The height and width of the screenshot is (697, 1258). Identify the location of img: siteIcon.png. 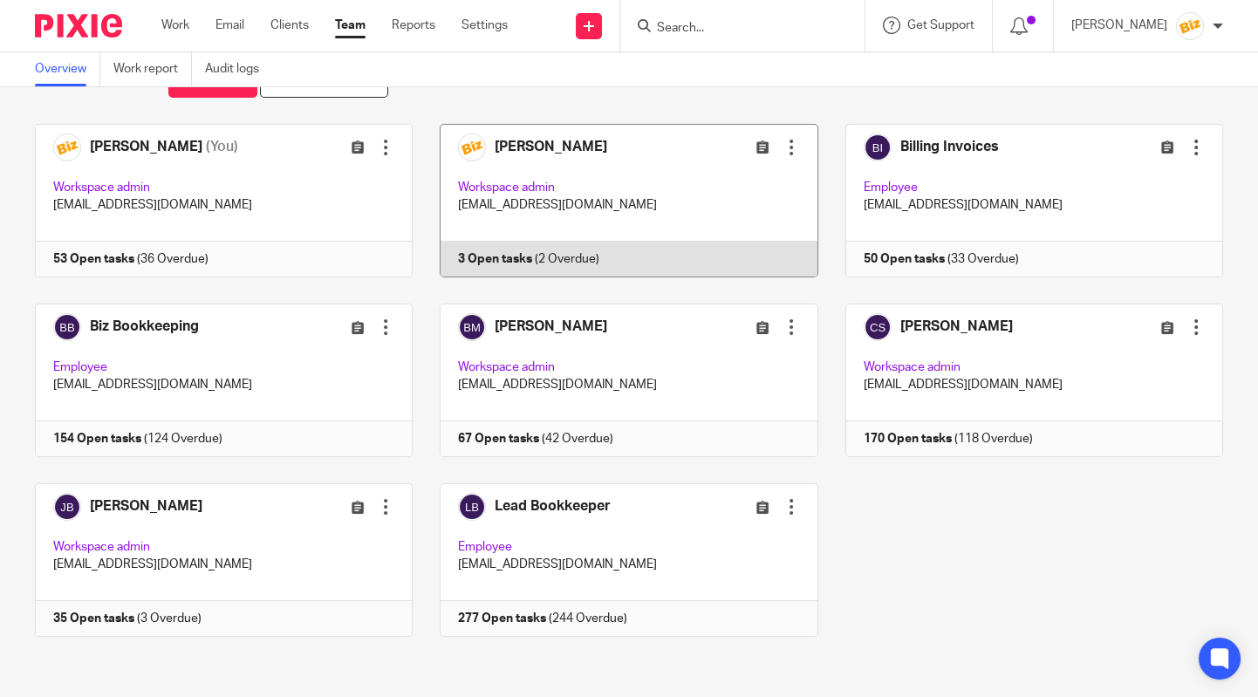
(1190, 26).